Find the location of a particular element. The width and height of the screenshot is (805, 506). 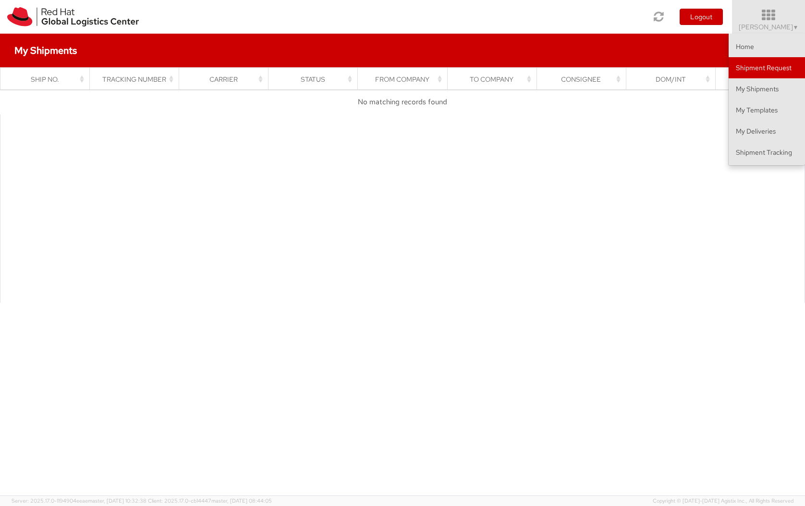

div: To Company is located at coordinates (495, 79).